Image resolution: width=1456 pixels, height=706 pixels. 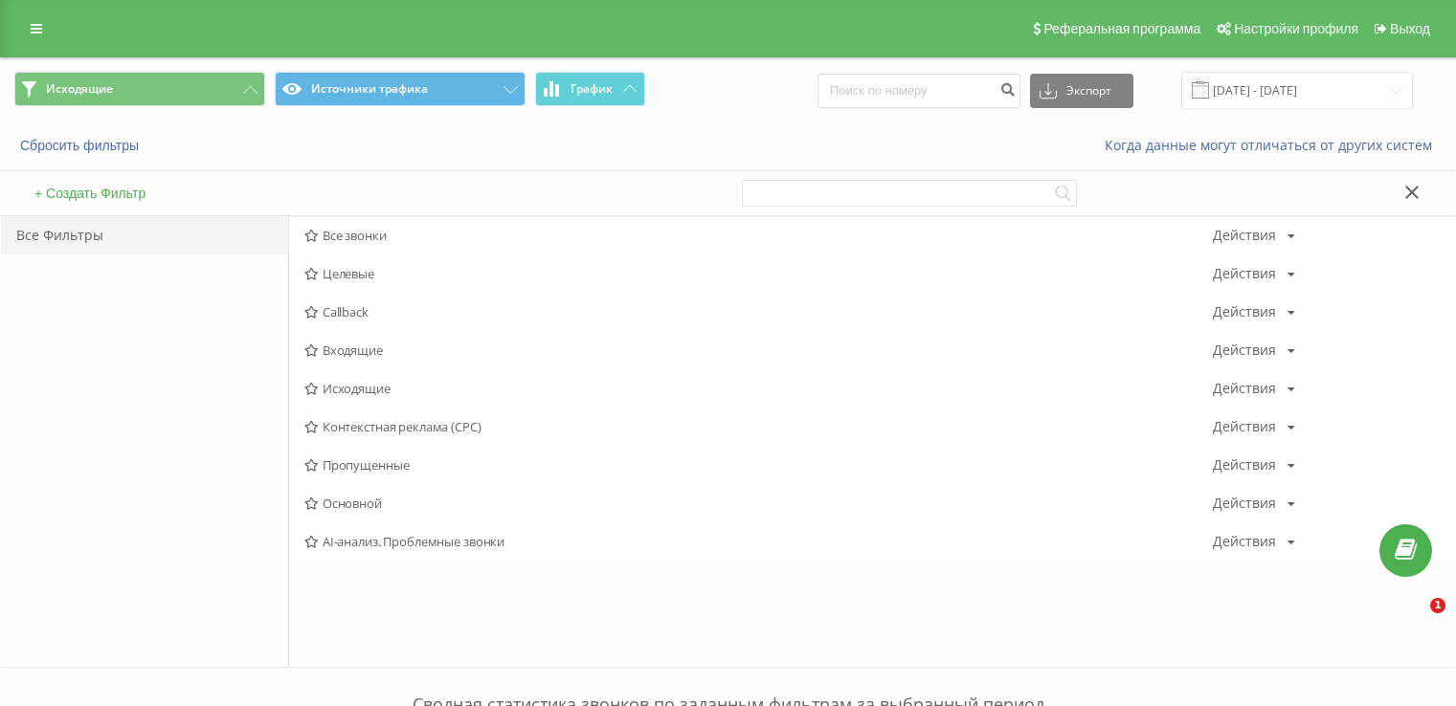 I want to click on span: Пропущенные, so click(x=758, y=465).